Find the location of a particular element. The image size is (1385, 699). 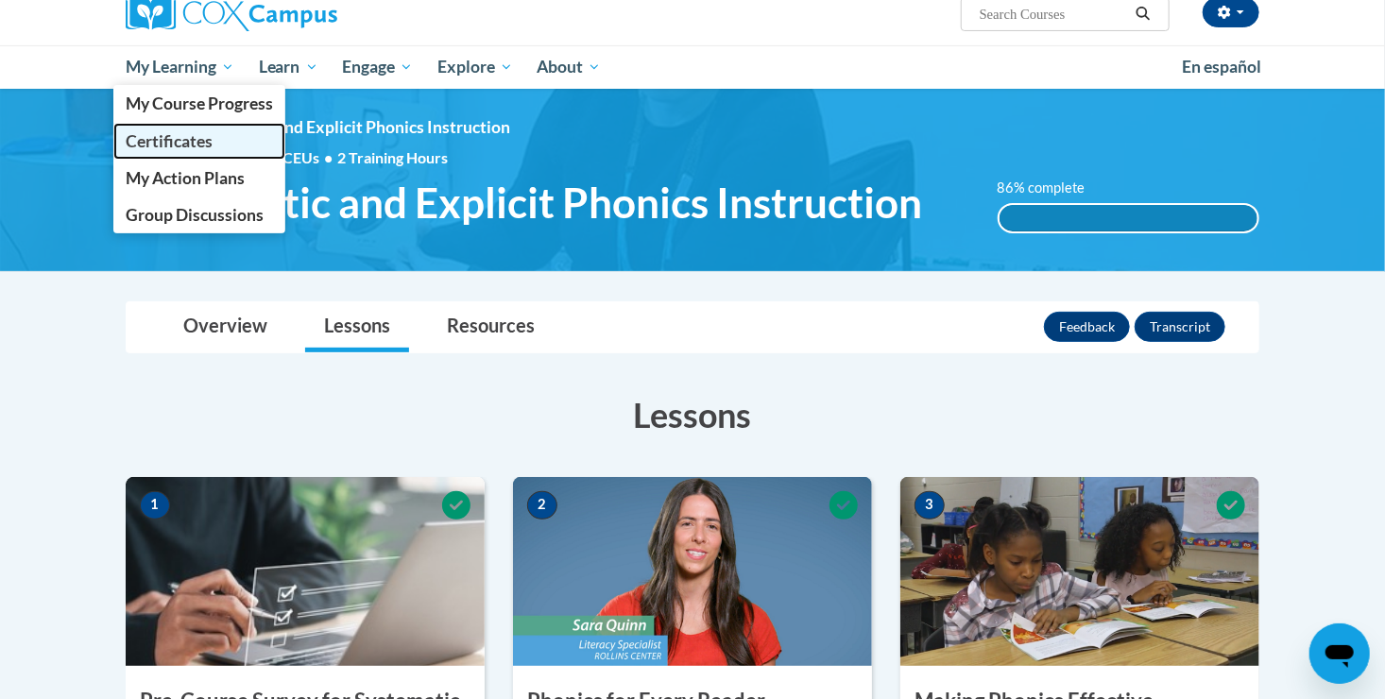

span: Group Discussions is located at coordinates (195, 214).